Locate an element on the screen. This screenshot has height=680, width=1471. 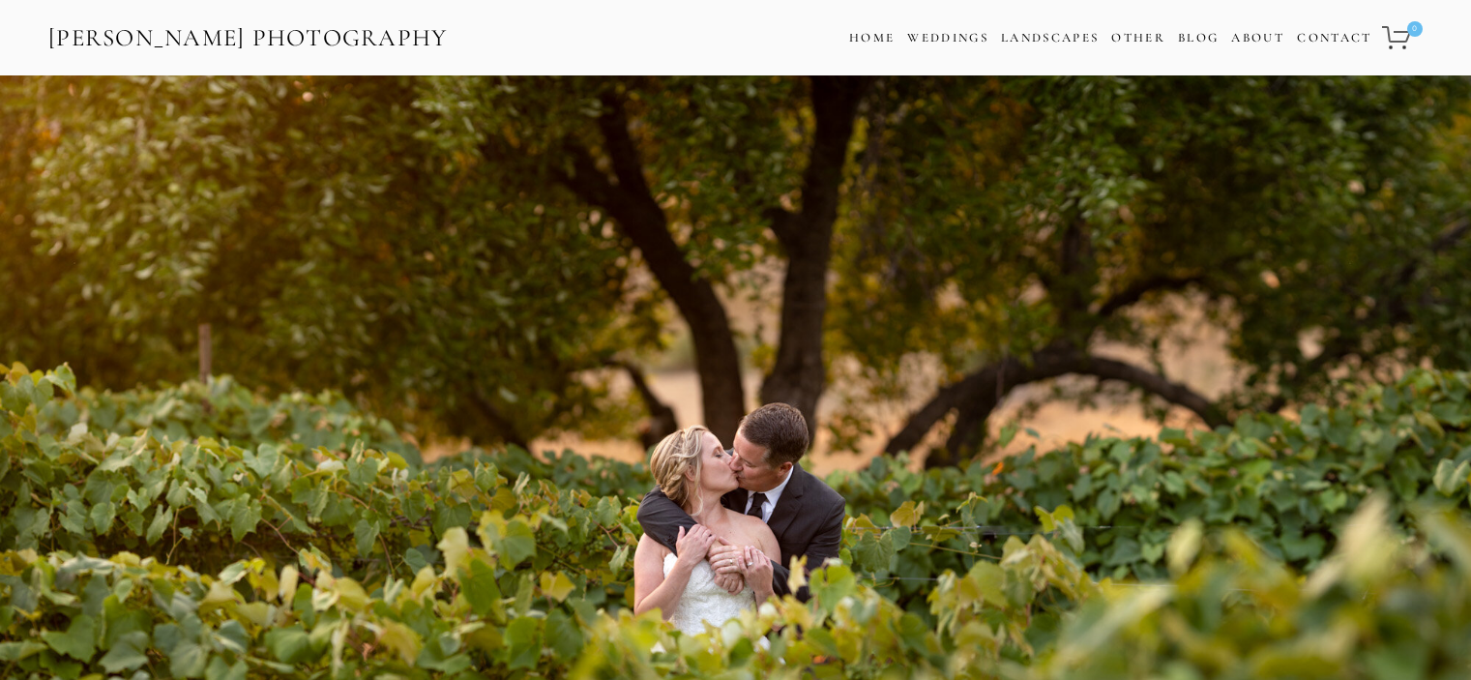
a: Home is located at coordinates (872, 38).